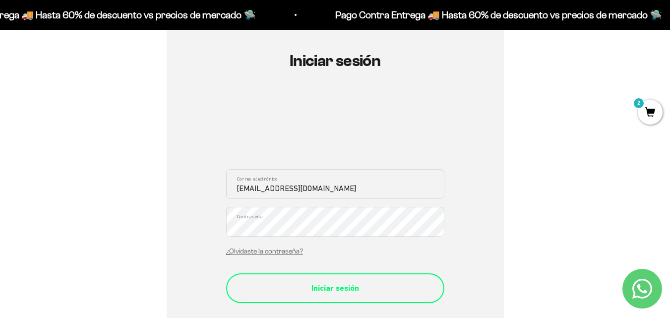 The image size is (670, 318). What do you see at coordinates (650, 113) in the screenshot?
I see `a: 2` at bounding box center [650, 113].